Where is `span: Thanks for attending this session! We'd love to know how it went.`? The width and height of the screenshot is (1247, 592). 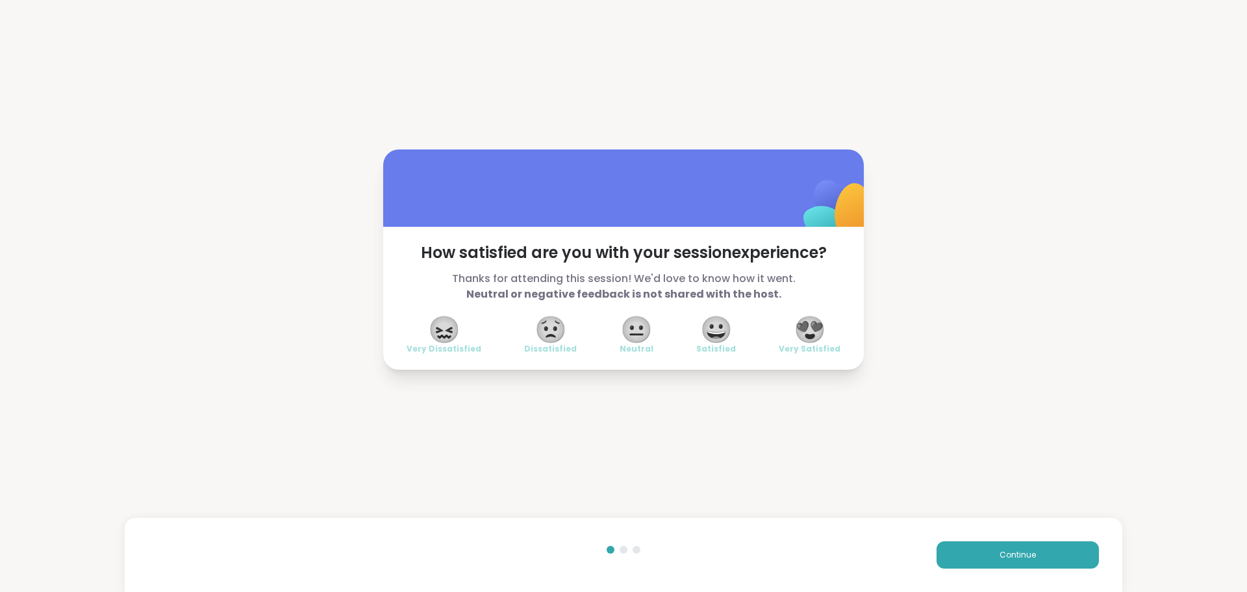 span: Thanks for attending this session! We'd love to know how it went. is located at coordinates (624, 286).